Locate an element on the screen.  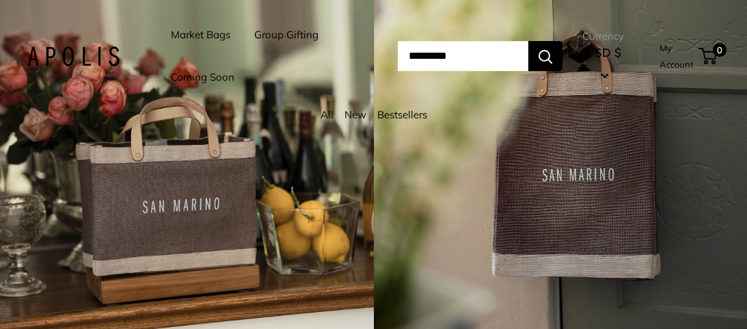
img: Apolis is located at coordinates (73, 56).